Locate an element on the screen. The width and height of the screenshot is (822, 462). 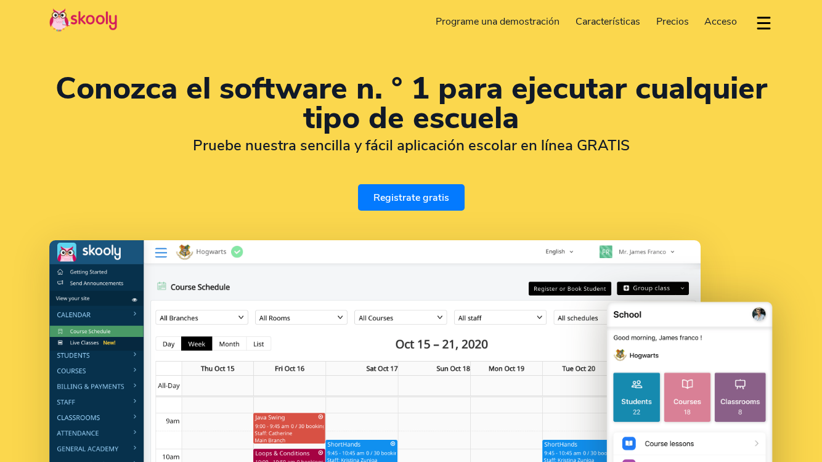
button: dropdown menu is located at coordinates (764, 23).